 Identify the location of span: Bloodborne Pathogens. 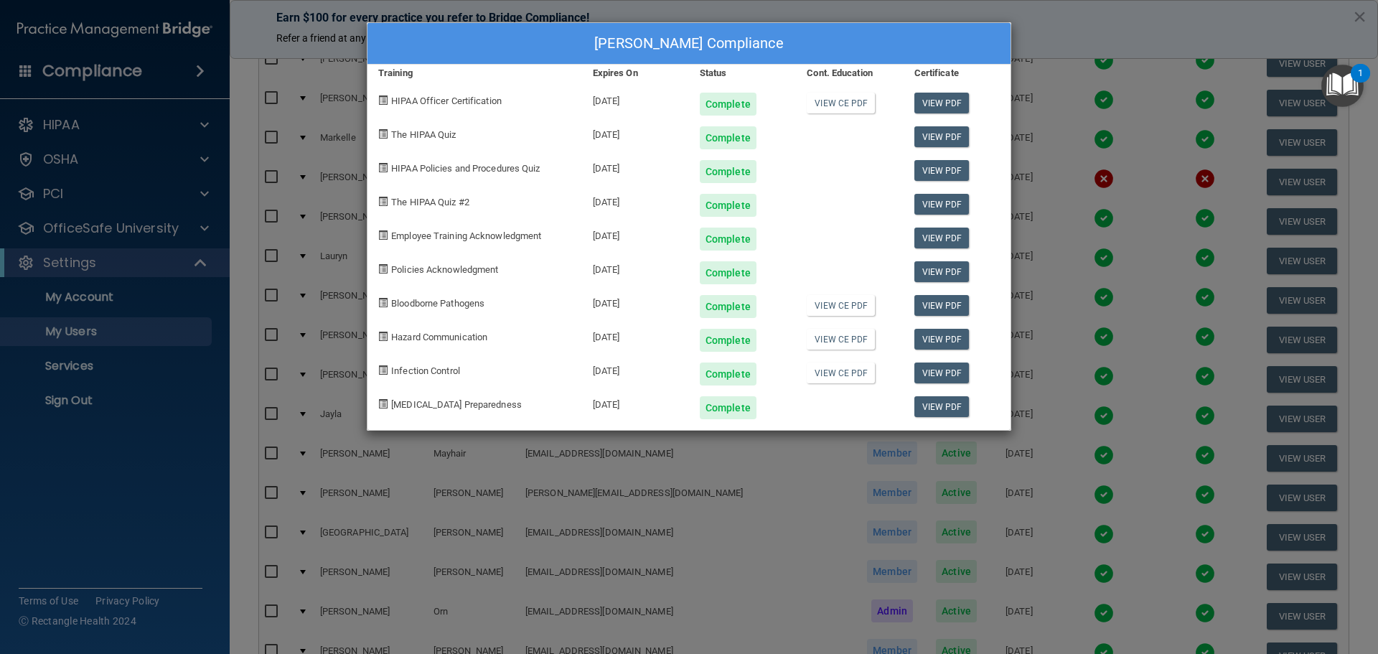
(438, 303).